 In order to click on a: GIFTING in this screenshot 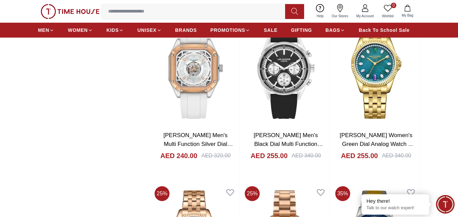, I will do `click(302, 30)`.